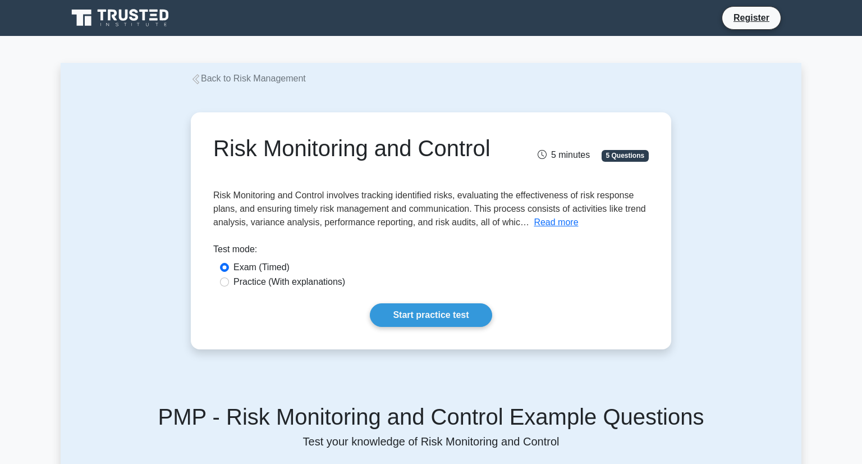  I want to click on h1: Risk Monitoring and Control, so click(356, 148).